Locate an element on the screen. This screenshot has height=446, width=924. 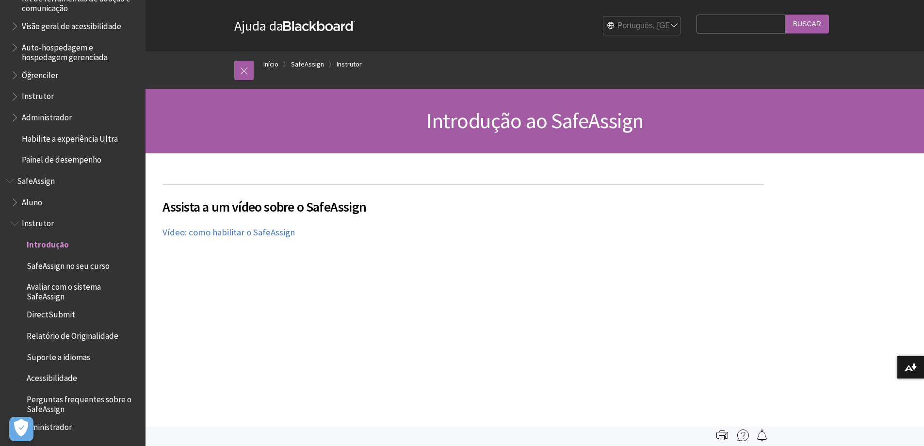
select: Site Language Selector is located at coordinates (642, 26).